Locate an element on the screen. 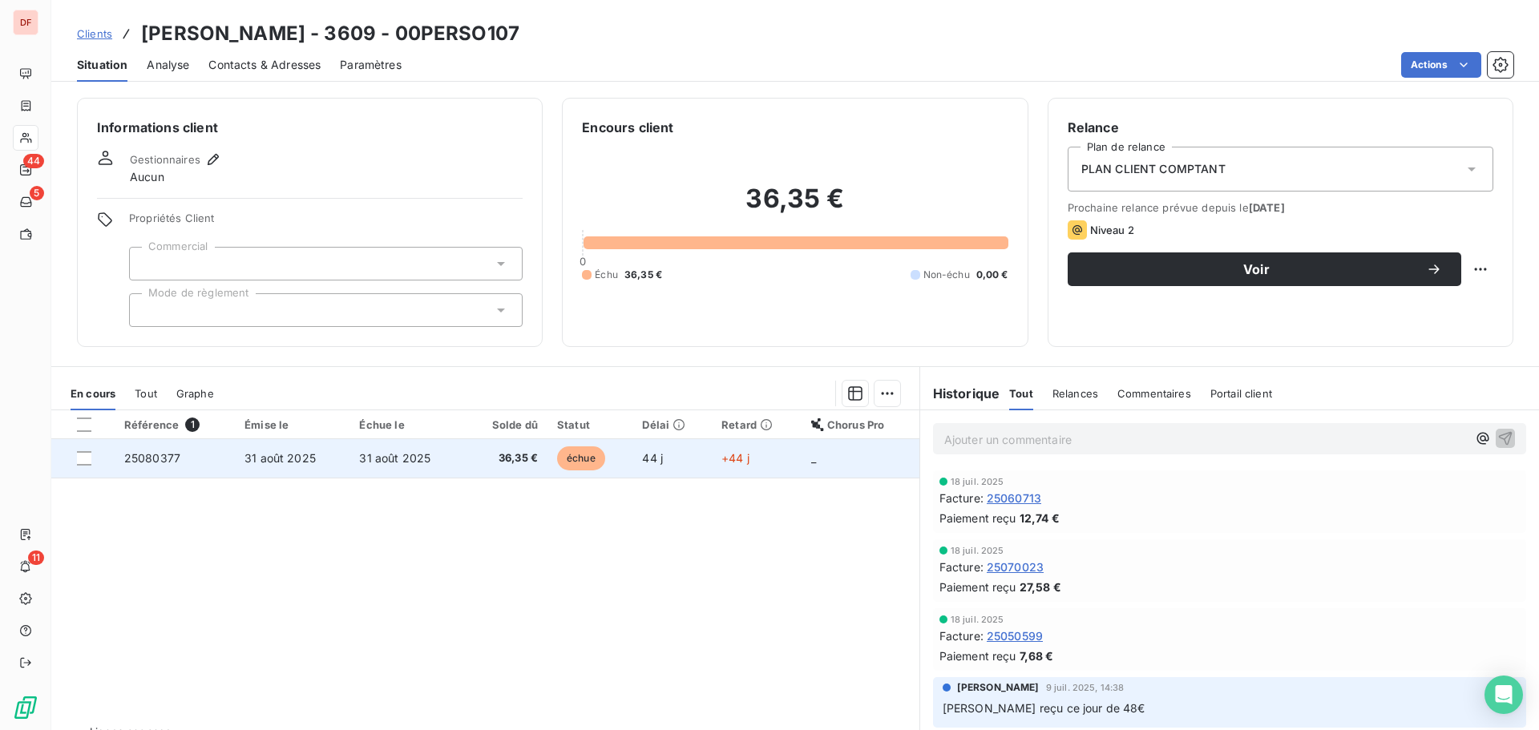  div: Statut is located at coordinates (590, 425).